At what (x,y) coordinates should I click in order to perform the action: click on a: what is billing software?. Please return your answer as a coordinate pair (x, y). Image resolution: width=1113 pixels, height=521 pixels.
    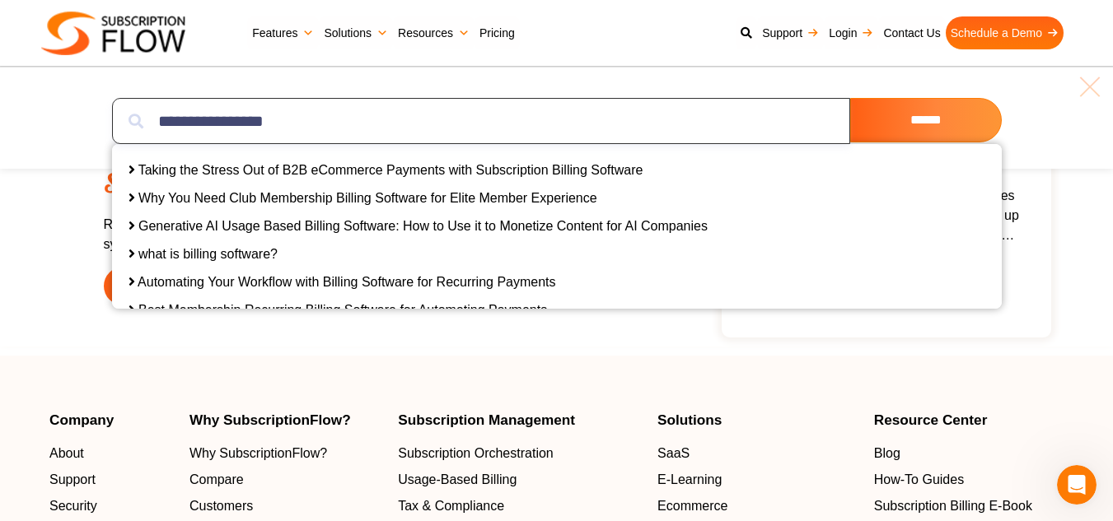
    Looking at the image, I should click on (208, 254).